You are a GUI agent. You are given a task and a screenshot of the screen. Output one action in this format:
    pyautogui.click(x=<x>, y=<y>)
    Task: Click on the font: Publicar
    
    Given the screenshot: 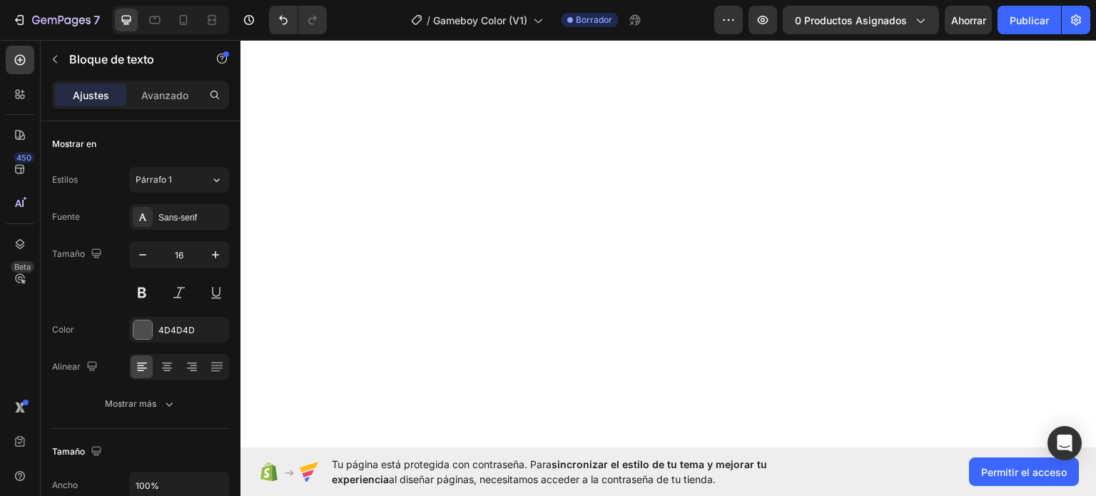 What is the action you would take?
    pyautogui.click(x=1029, y=20)
    